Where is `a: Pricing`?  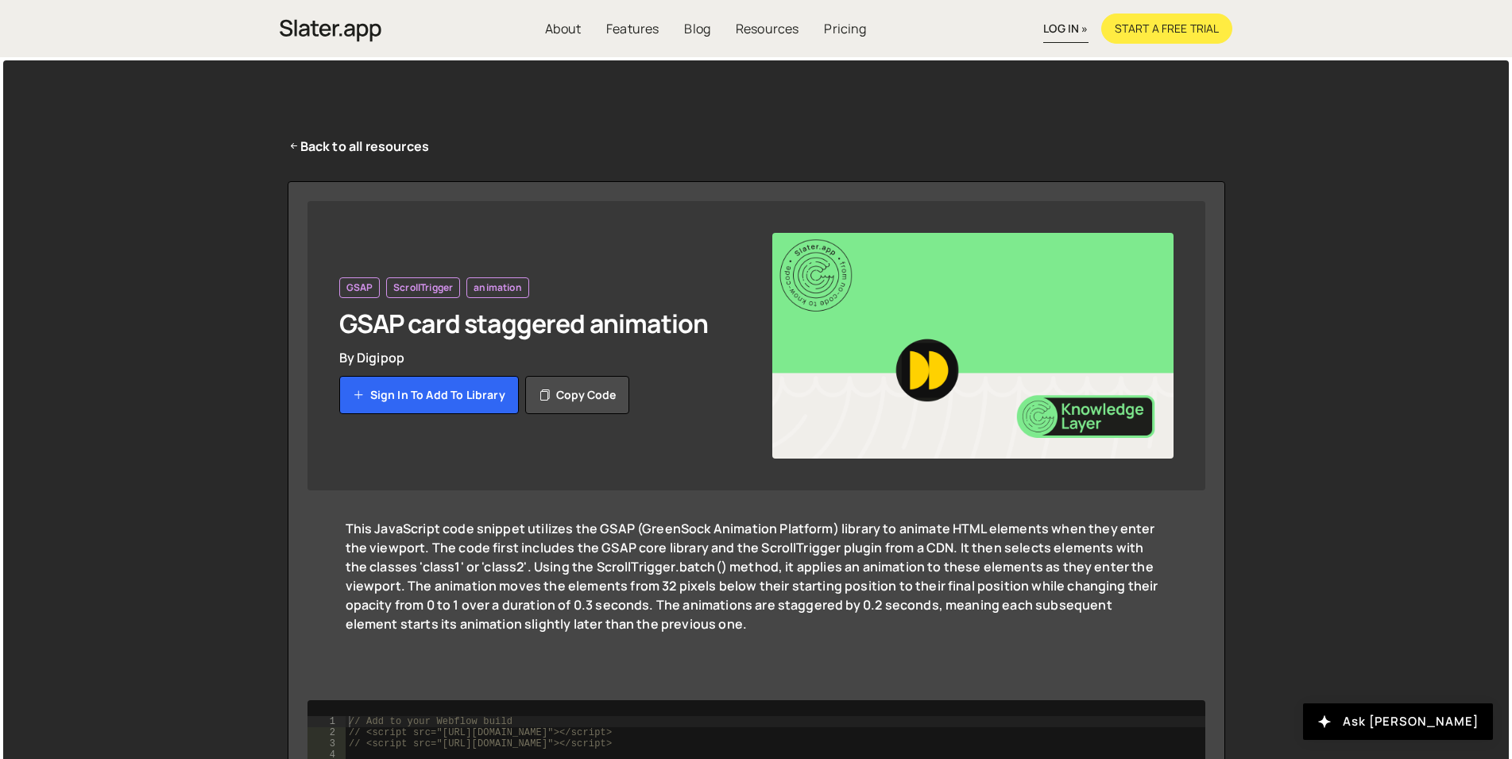 a: Pricing is located at coordinates (845, 29).